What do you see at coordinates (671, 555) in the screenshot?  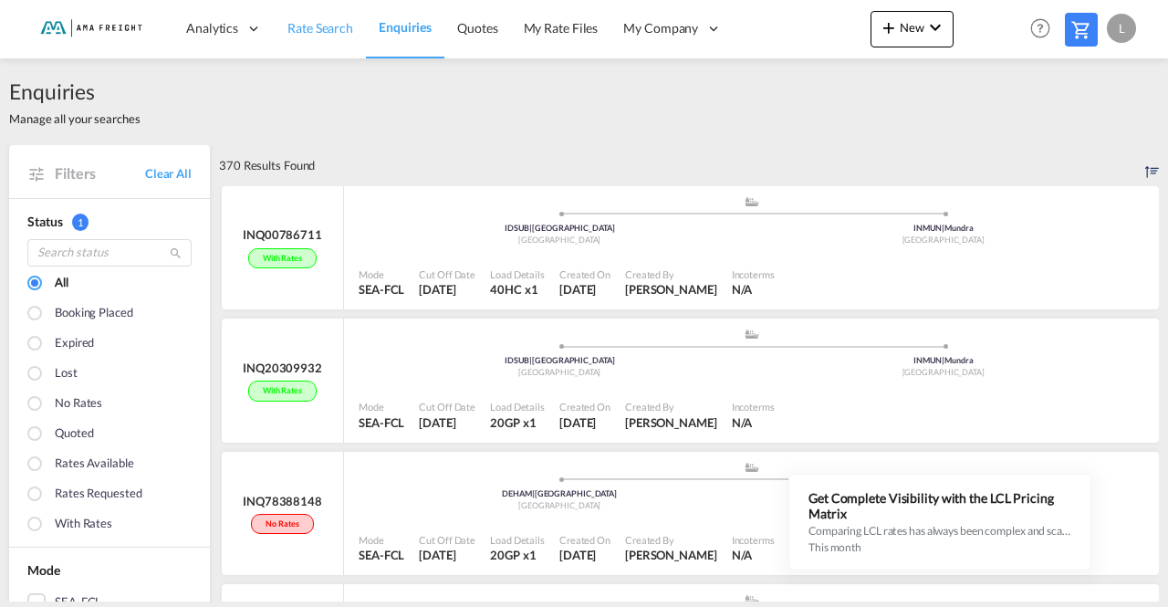 I see `div: Matti Meyn` at bounding box center [671, 555].